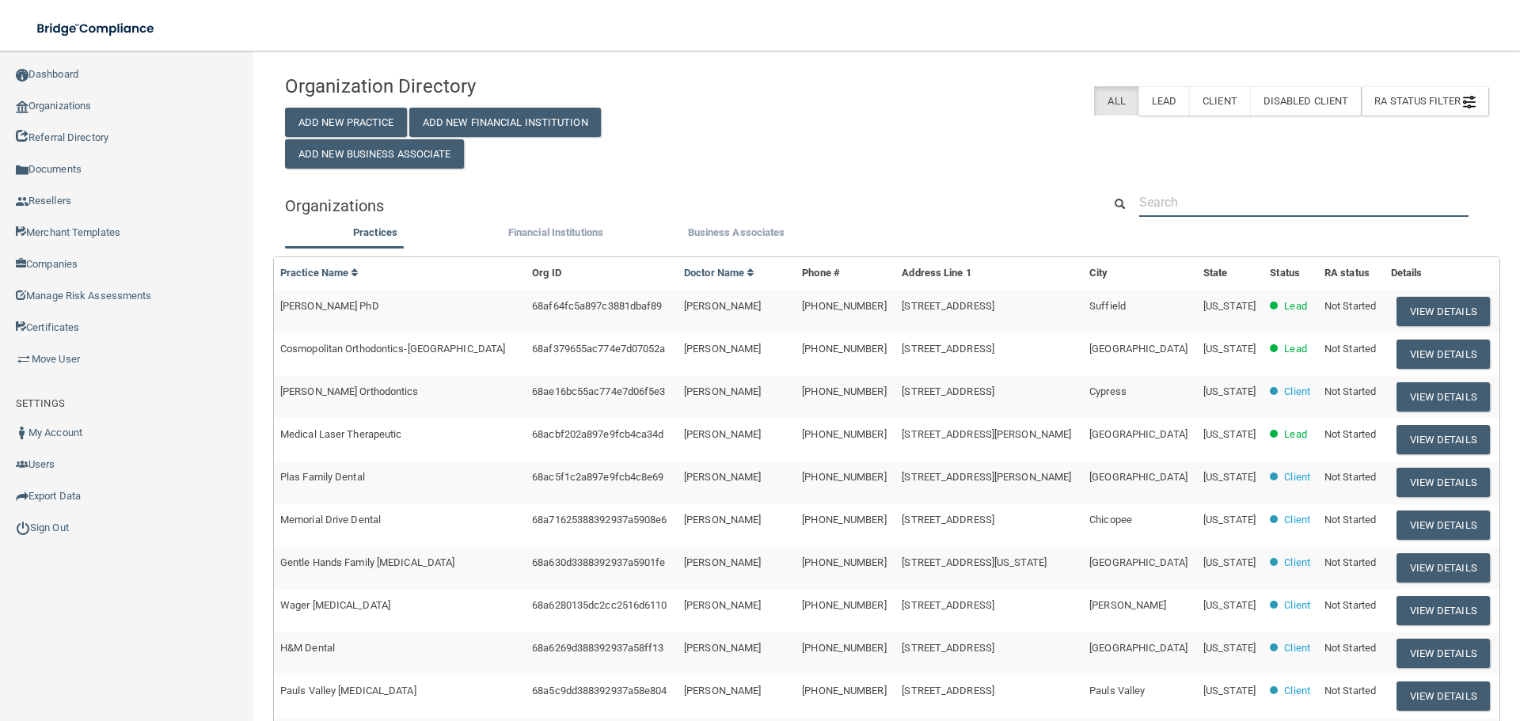  What do you see at coordinates (40, 404) in the screenshot?
I see `label: SETTINGS` at bounding box center [40, 404].